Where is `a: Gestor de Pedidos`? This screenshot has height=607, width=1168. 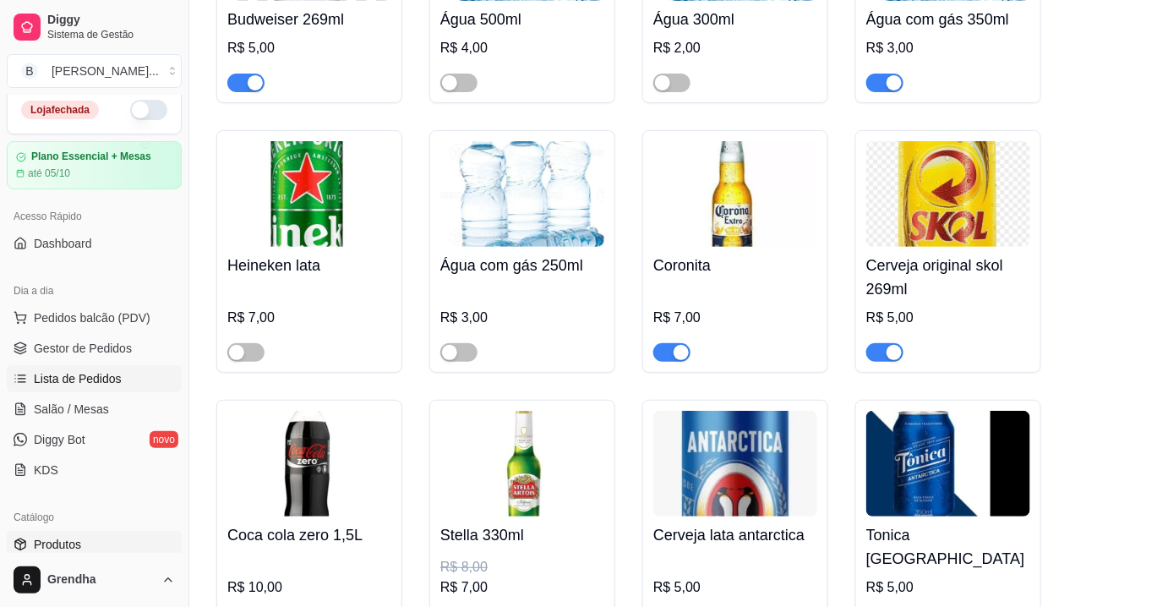 a: Gestor de Pedidos is located at coordinates (94, 348).